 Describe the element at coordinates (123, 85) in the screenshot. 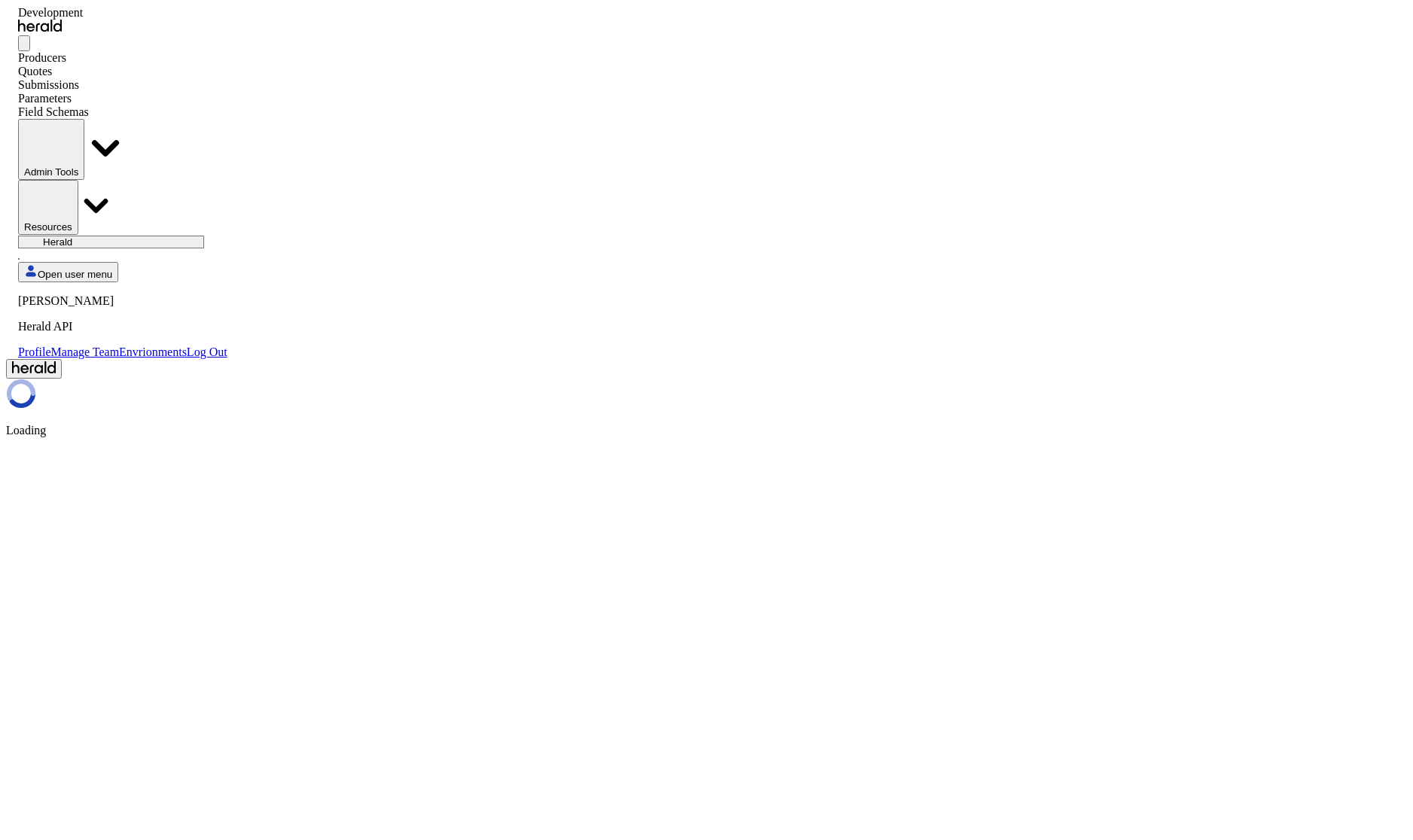

I see `div: Submissions` at that location.